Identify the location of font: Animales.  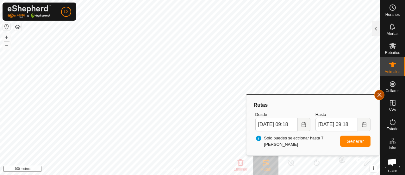
(393, 72).